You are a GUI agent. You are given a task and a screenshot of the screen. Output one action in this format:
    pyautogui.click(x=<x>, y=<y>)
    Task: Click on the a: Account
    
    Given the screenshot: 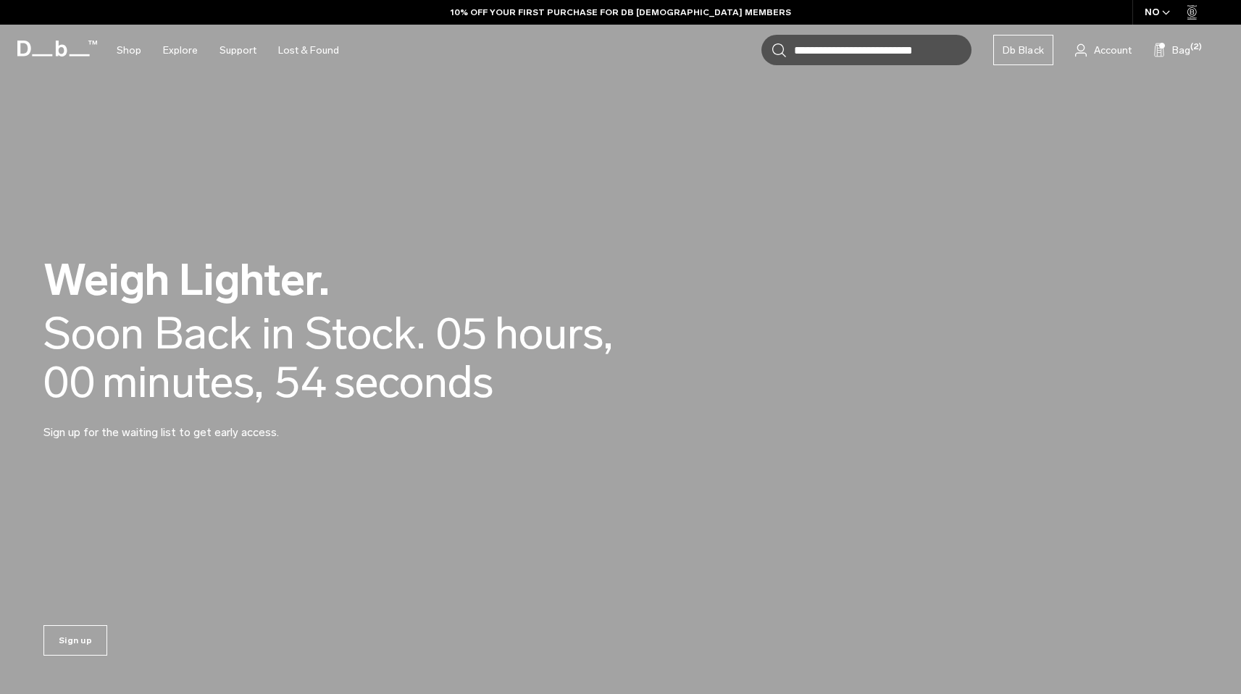 What is the action you would take?
    pyautogui.click(x=1104, y=50)
    